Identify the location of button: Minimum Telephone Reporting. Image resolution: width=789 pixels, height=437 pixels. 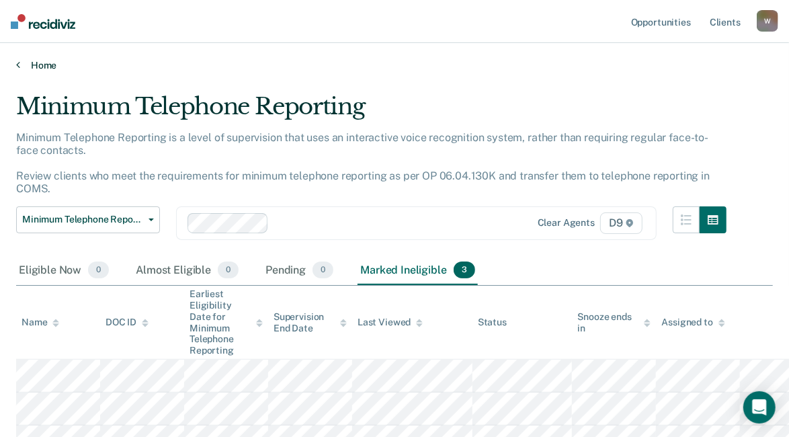
(88, 220).